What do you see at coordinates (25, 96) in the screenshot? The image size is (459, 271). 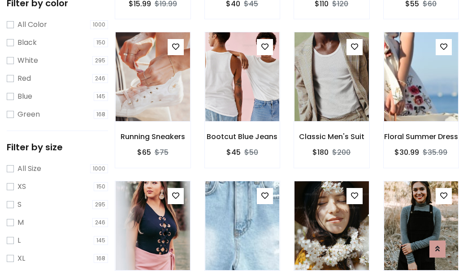 I see `label: Blue` at bounding box center [25, 96].